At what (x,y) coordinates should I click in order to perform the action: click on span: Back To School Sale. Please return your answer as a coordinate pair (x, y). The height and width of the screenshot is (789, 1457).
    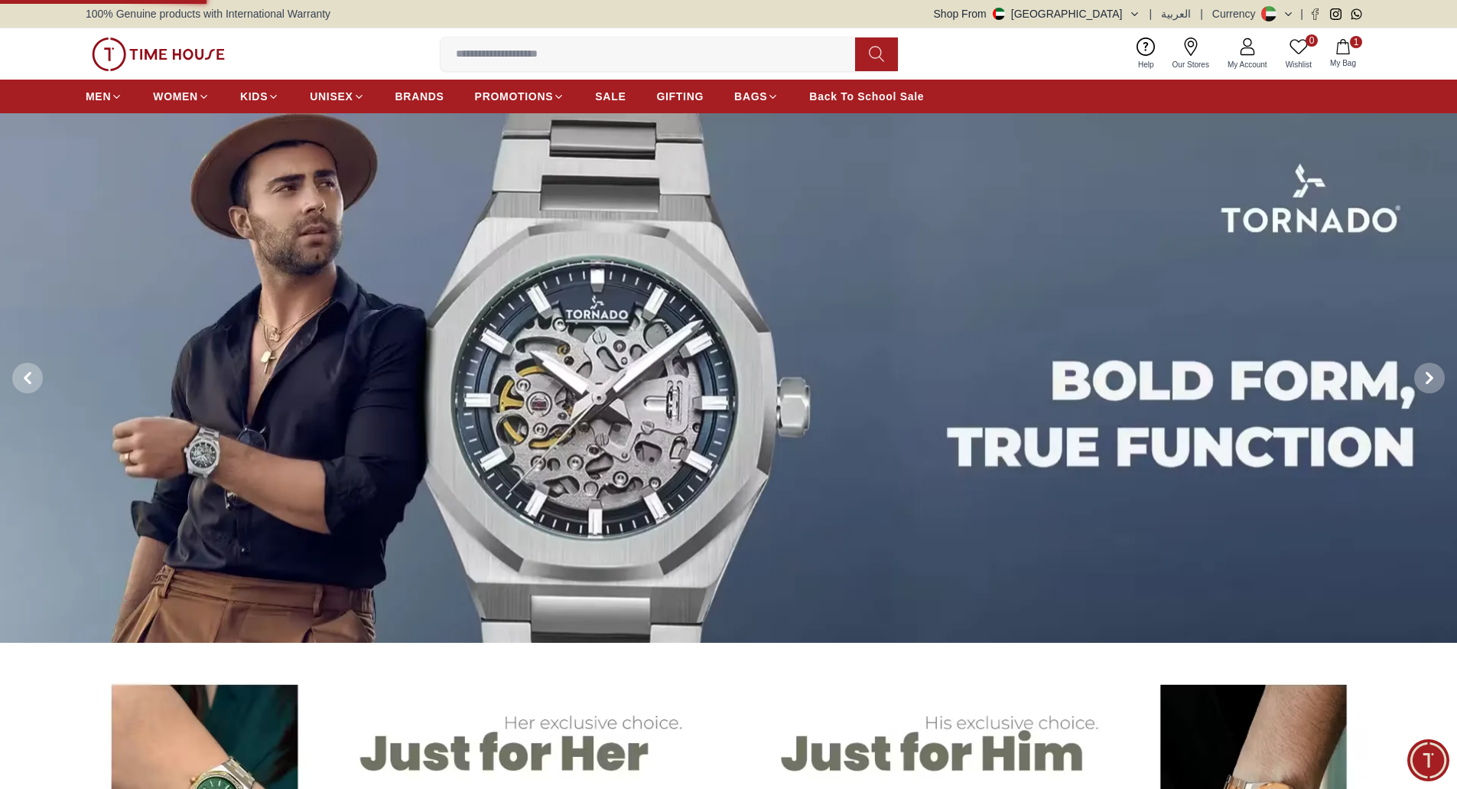
    Looking at the image, I should click on (867, 96).